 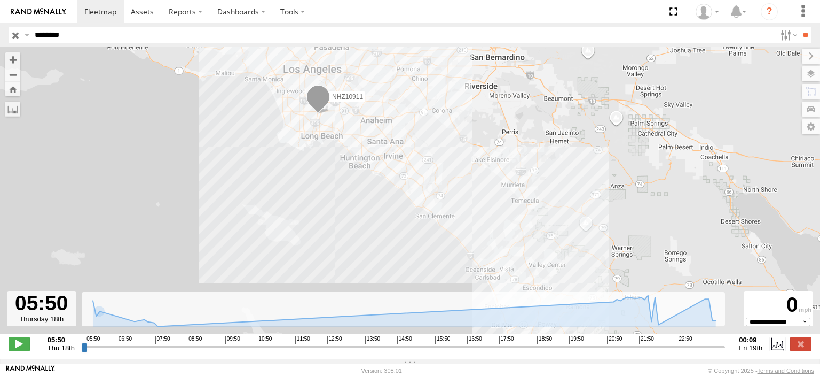 What do you see at coordinates (27, 35) in the screenshot?
I see `label: Search Query` at bounding box center [27, 35].